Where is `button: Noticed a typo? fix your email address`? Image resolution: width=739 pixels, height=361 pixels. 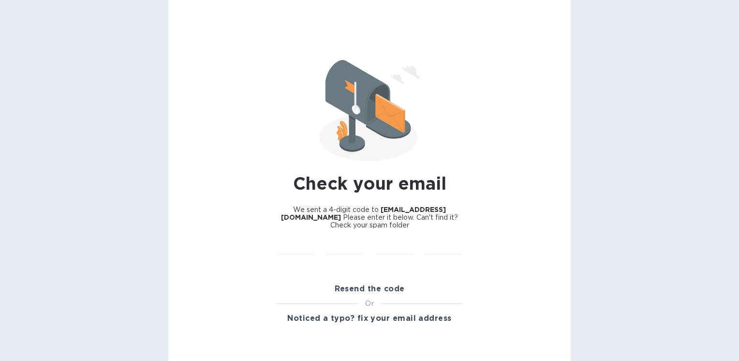 button: Noticed a typo? fix your email address is located at coordinates (369, 318).